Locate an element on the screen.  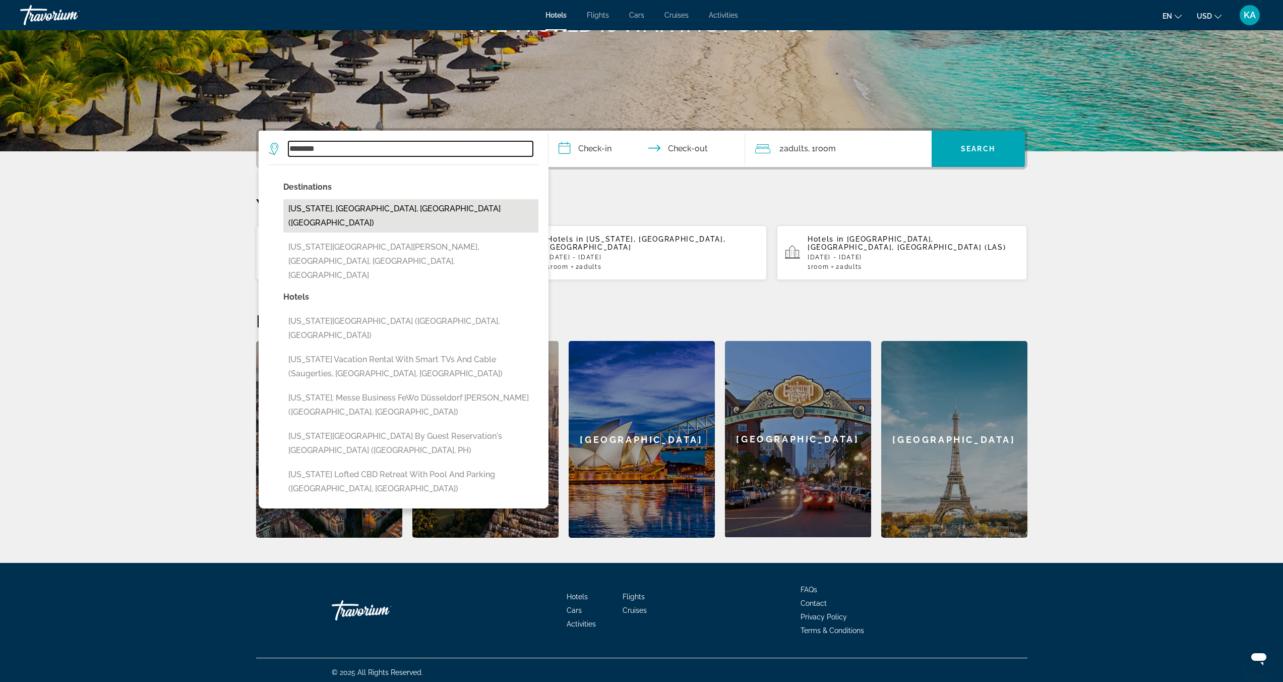
span: en is located at coordinates (1167, 16).